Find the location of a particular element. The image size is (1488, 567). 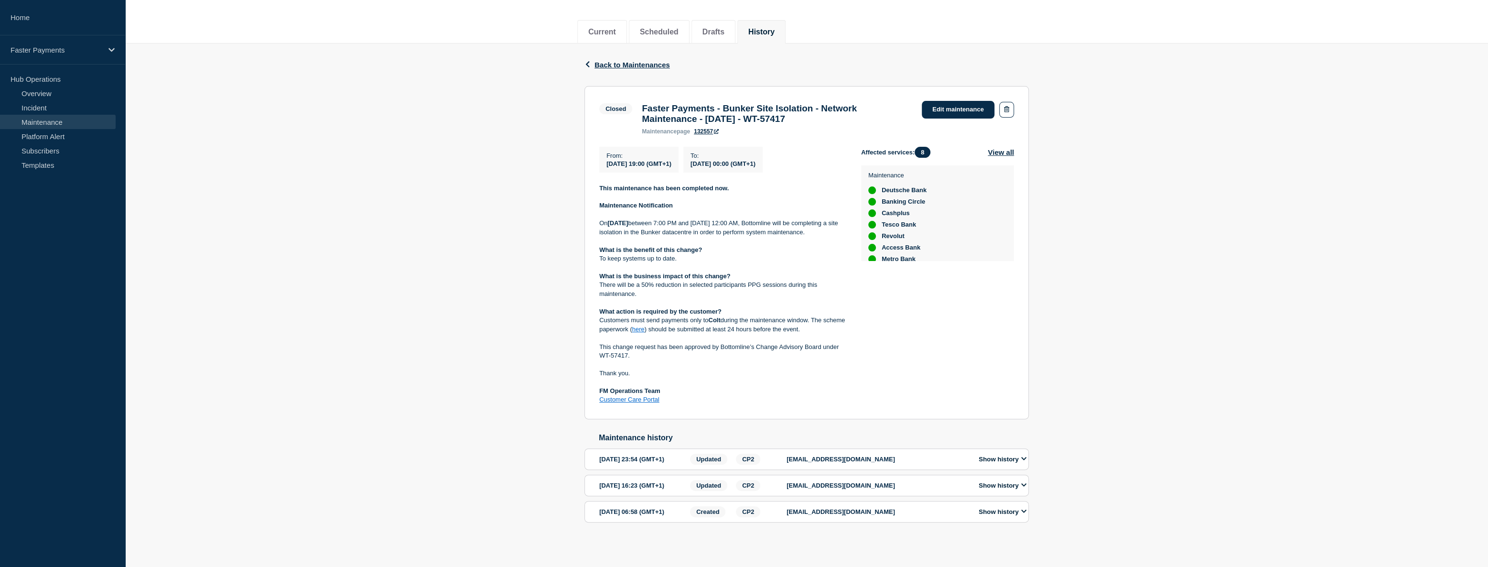

p: From : is located at coordinates (639, 155).